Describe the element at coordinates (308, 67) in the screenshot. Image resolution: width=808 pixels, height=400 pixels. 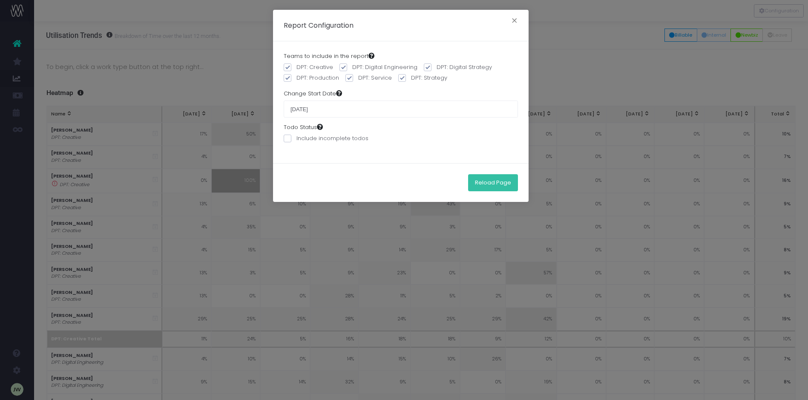
I see `label: DPT: Creative` at that location.